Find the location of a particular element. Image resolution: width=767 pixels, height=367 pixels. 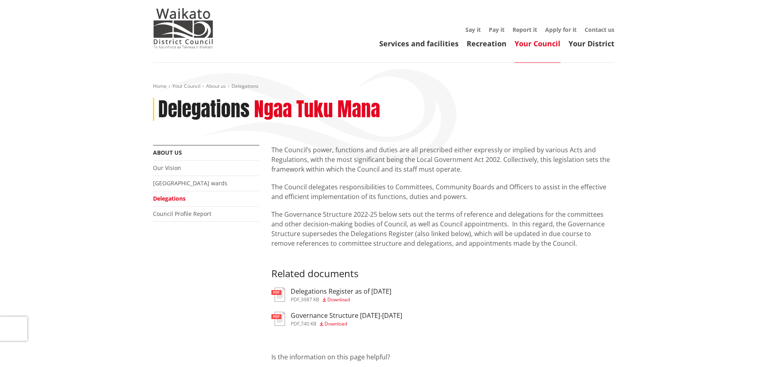

a: Say it is located at coordinates (473, 29).